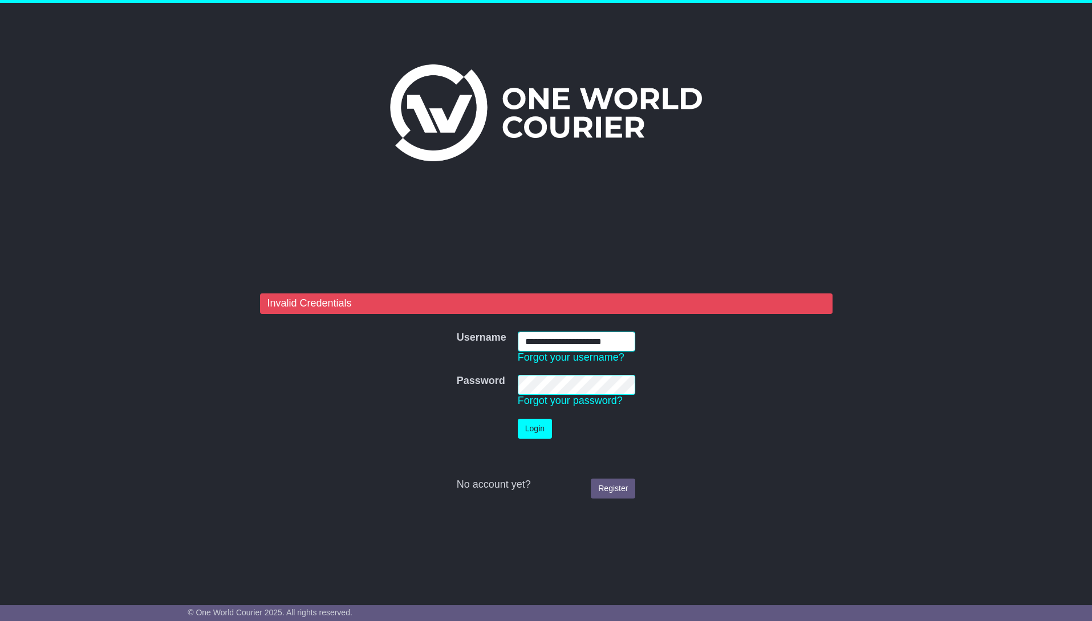  I want to click on div: No account yet?, so click(546, 485).